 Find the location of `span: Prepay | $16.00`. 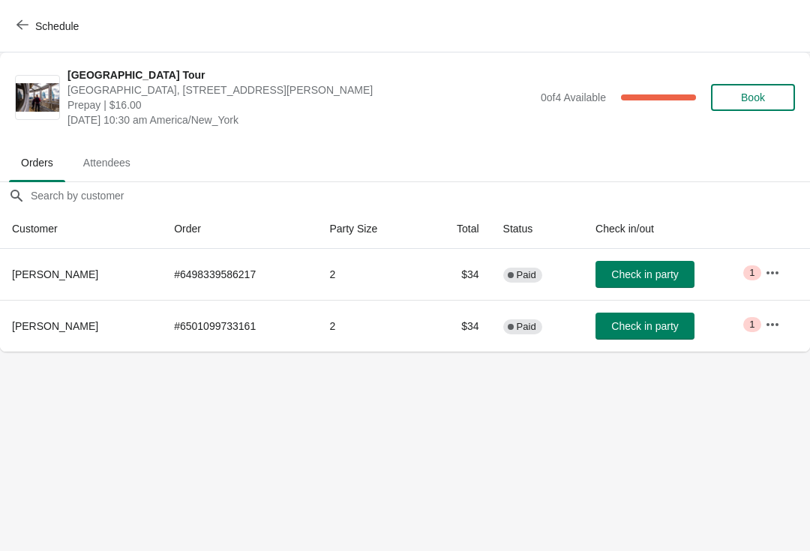

span: Prepay | $16.00 is located at coordinates (300, 105).